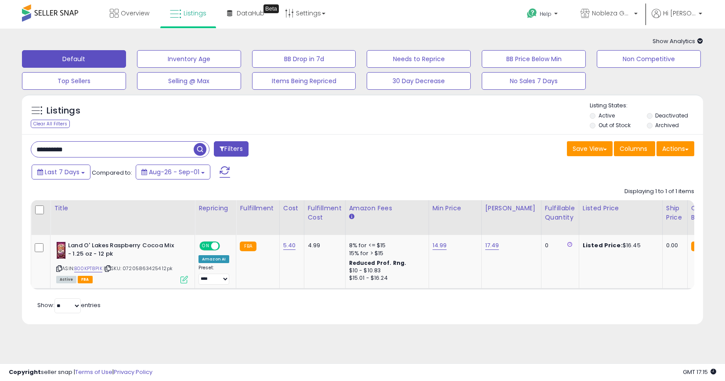 The height and width of the screenshot is (381, 725). What do you see at coordinates (271, 9) in the screenshot?
I see `div: Tooltip anchor` at bounding box center [271, 9].